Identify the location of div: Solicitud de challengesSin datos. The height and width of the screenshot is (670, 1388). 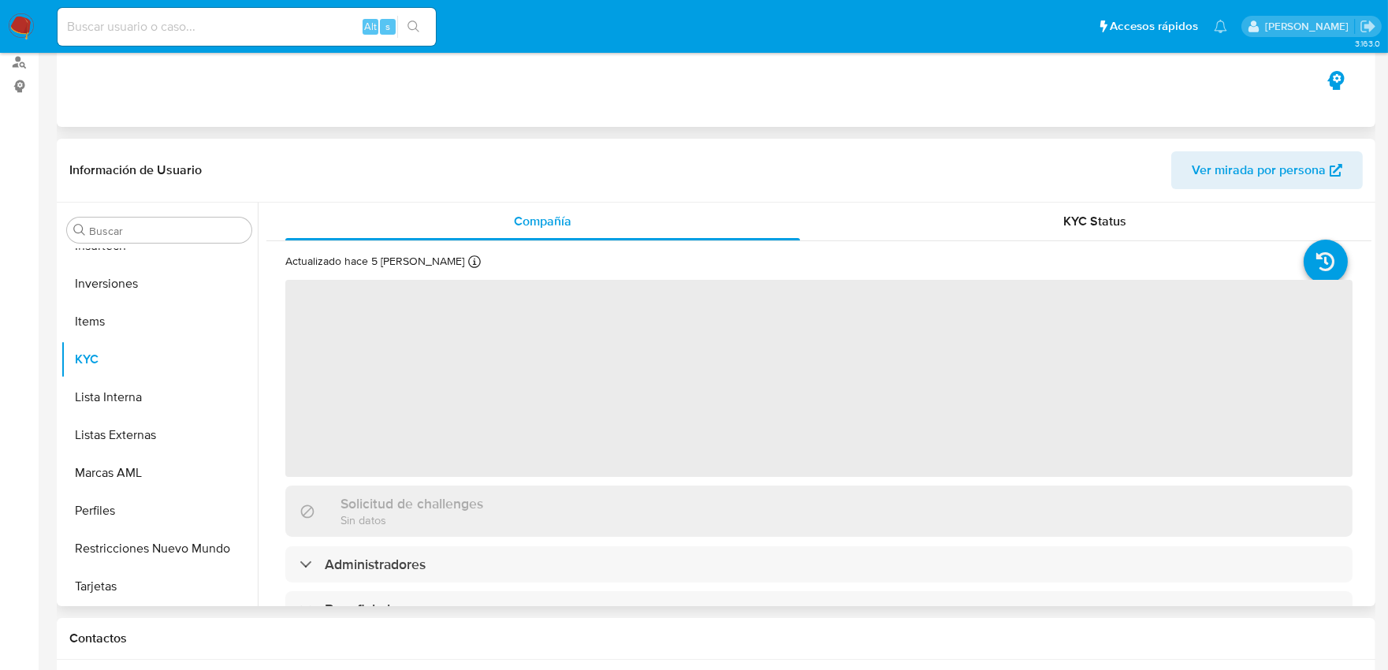
(819, 511).